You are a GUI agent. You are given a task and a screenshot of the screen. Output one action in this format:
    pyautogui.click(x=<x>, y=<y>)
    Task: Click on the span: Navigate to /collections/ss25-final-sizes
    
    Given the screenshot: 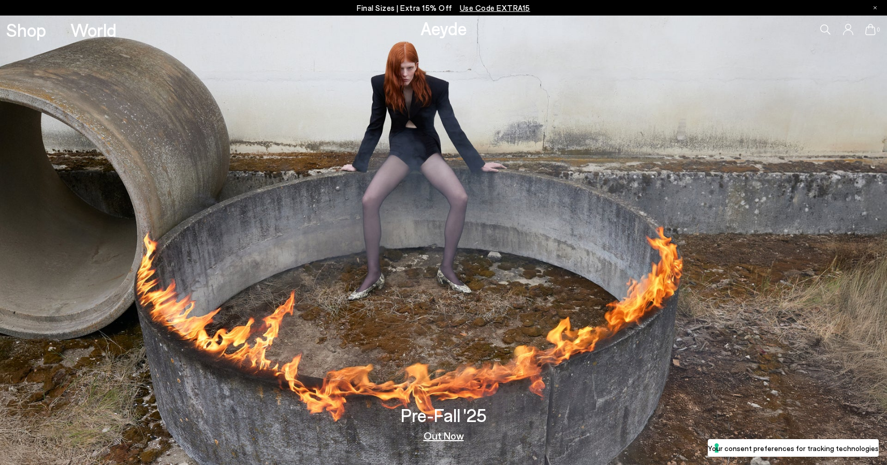 What is the action you would take?
    pyautogui.click(x=495, y=8)
    